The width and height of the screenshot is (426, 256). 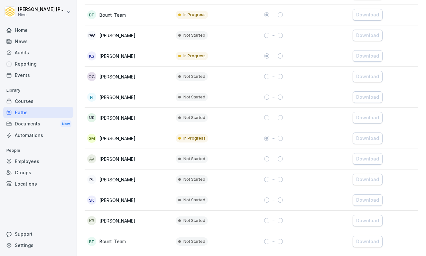 What do you see at coordinates (38, 41) in the screenshot?
I see `div: News` at bounding box center [38, 41].